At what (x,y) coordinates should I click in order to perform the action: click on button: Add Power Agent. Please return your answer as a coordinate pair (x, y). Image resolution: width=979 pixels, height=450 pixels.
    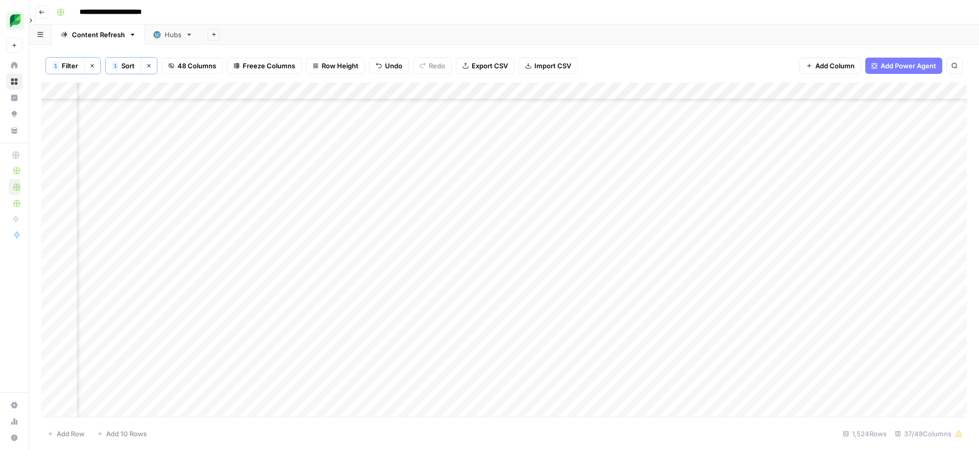
    Looking at the image, I should click on (903, 66).